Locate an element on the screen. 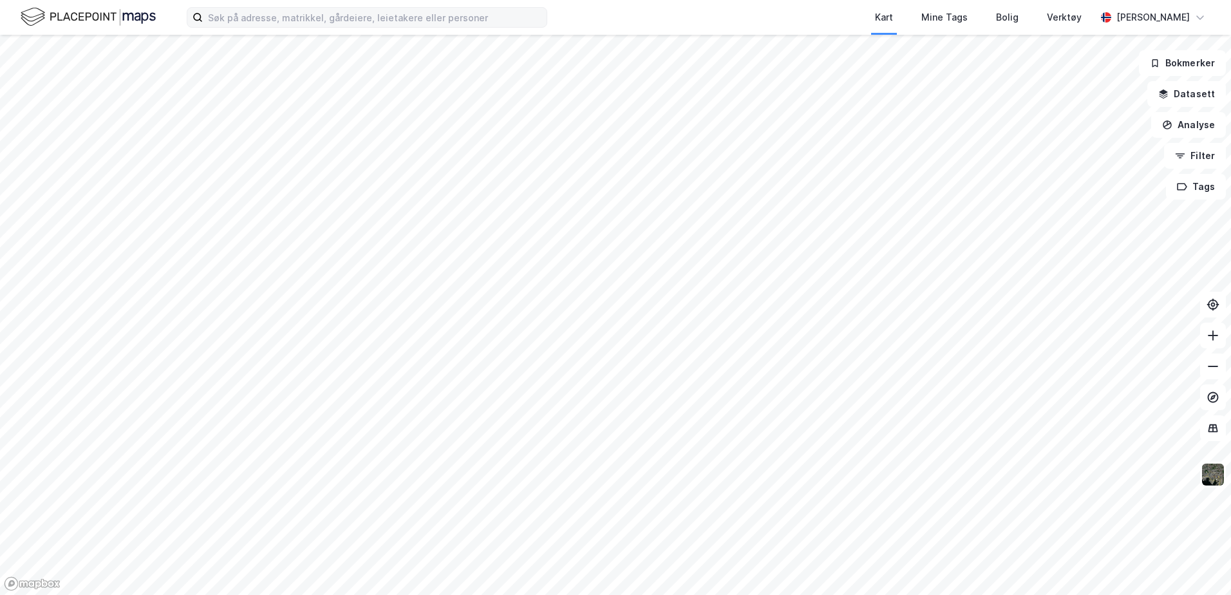 The width and height of the screenshot is (1231, 595). div: Kart is located at coordinates (884, 17).